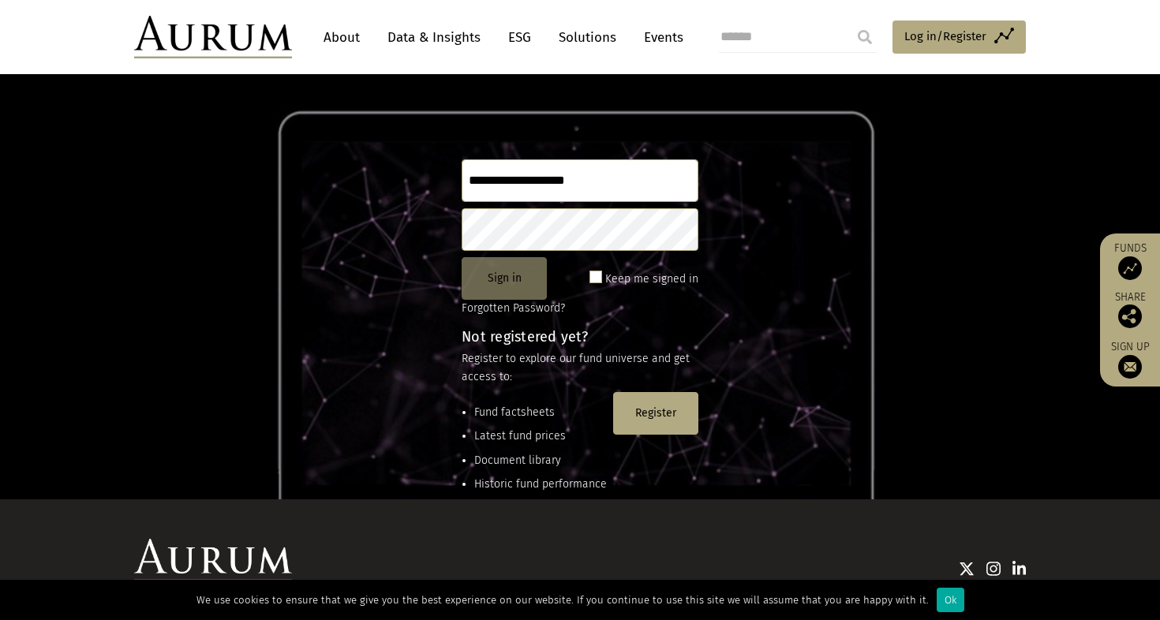  Describe the element at coordinates (587, 37) in the screenshot. I see `a: Solutions` at that location.